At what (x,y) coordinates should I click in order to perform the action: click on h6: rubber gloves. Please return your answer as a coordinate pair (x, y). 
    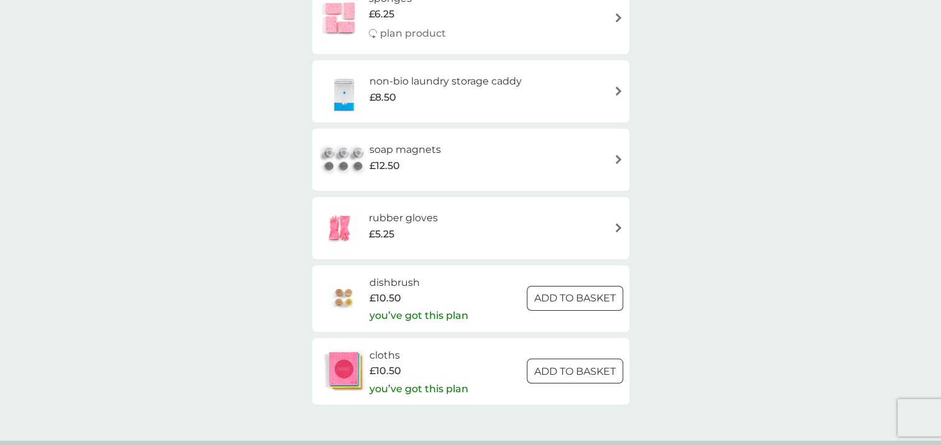
    Looking at the image, I should click on (403, 218).